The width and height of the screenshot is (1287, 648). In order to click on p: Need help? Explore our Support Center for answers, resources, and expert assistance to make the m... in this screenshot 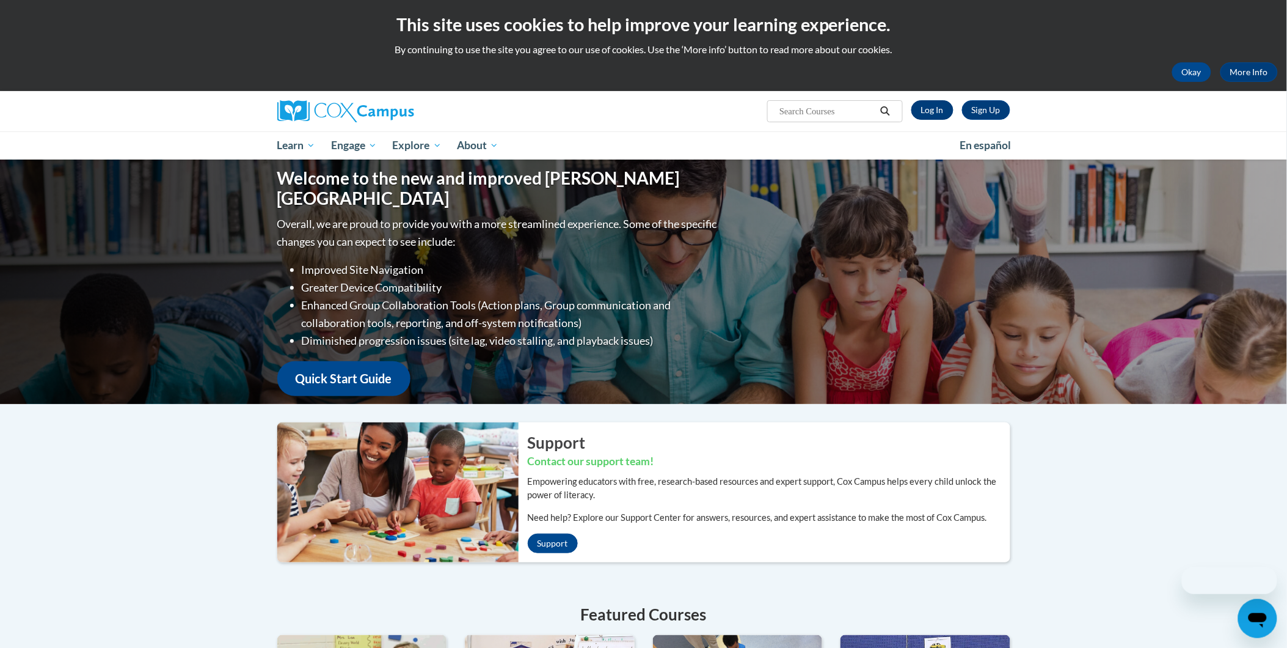, I will do `click(769, 518)`.